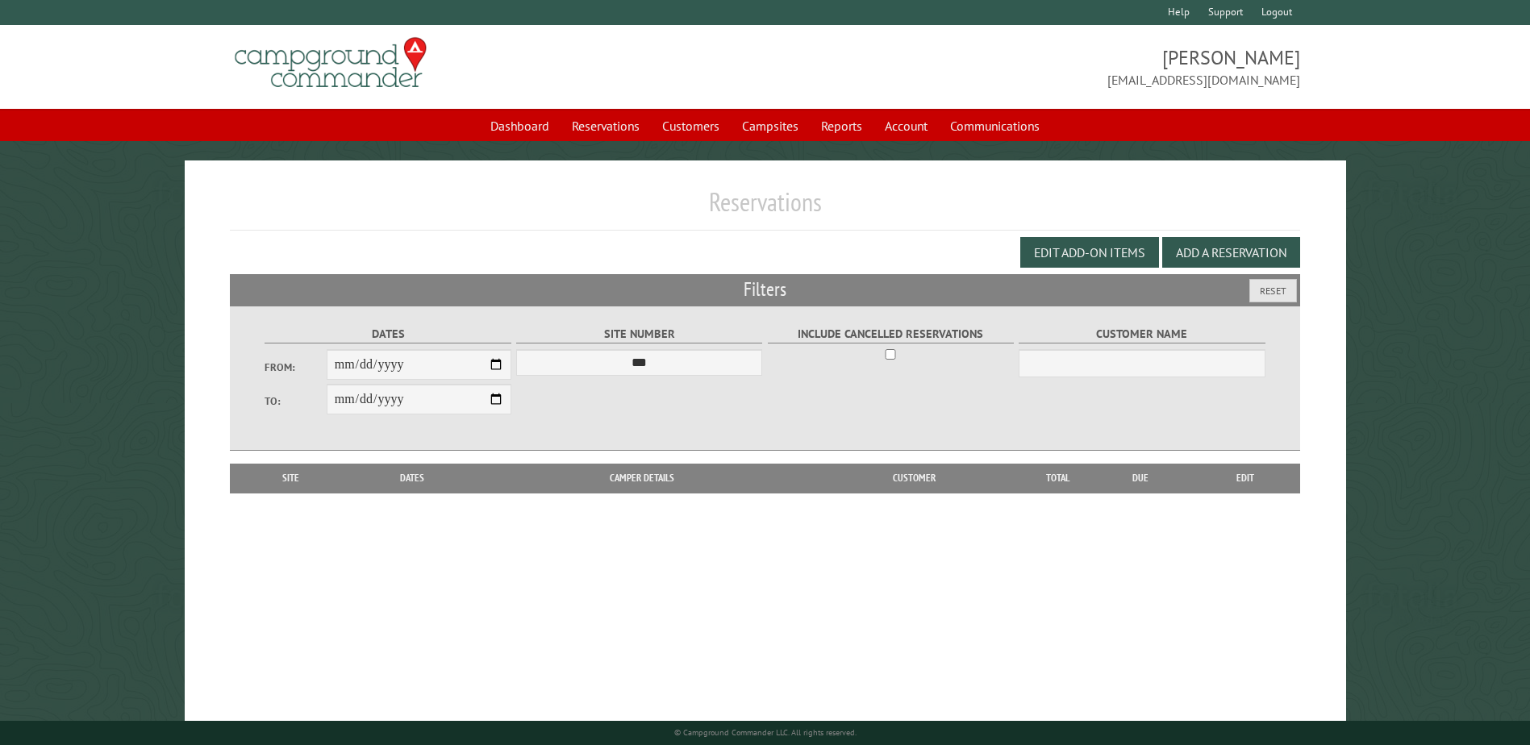 The width and height of the screenshot is (1530, 745). I want to click on th: Camper Details, so click(642, 478).